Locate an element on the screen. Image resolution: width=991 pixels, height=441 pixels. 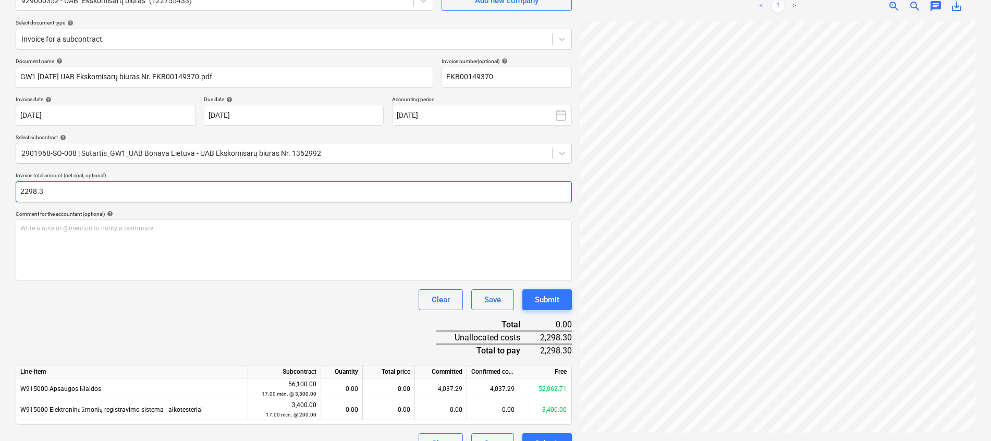
button: Save is located at coordinates (493, 300).